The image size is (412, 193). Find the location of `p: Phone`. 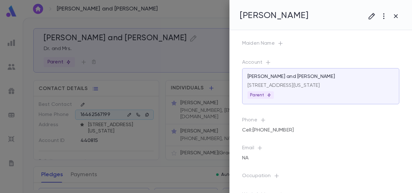

p: Phone is located at coordinates (321, 121).